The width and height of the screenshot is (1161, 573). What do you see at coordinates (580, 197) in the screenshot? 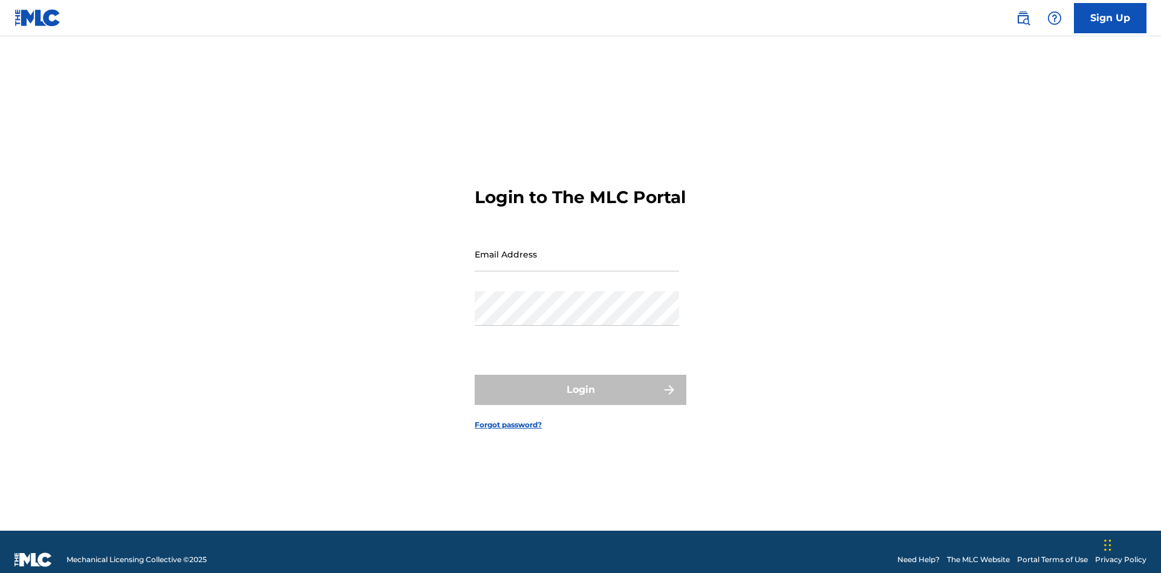
I see `h3: Login to The MLC Portal` at bounding box center [580, 197].